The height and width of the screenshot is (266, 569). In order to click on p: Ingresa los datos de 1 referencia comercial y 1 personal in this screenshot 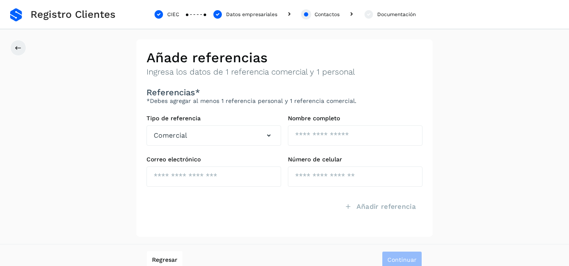, I will do `click(285, 72)`.